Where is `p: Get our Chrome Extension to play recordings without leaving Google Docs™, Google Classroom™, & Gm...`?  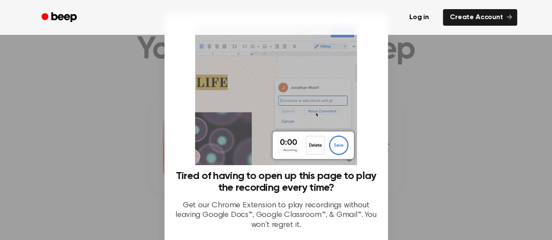
p: Get our Chrome Extension to play recordings without leaving Google Docs™, Google Classroom™, & Gm... is located at coordinates (276, 216).